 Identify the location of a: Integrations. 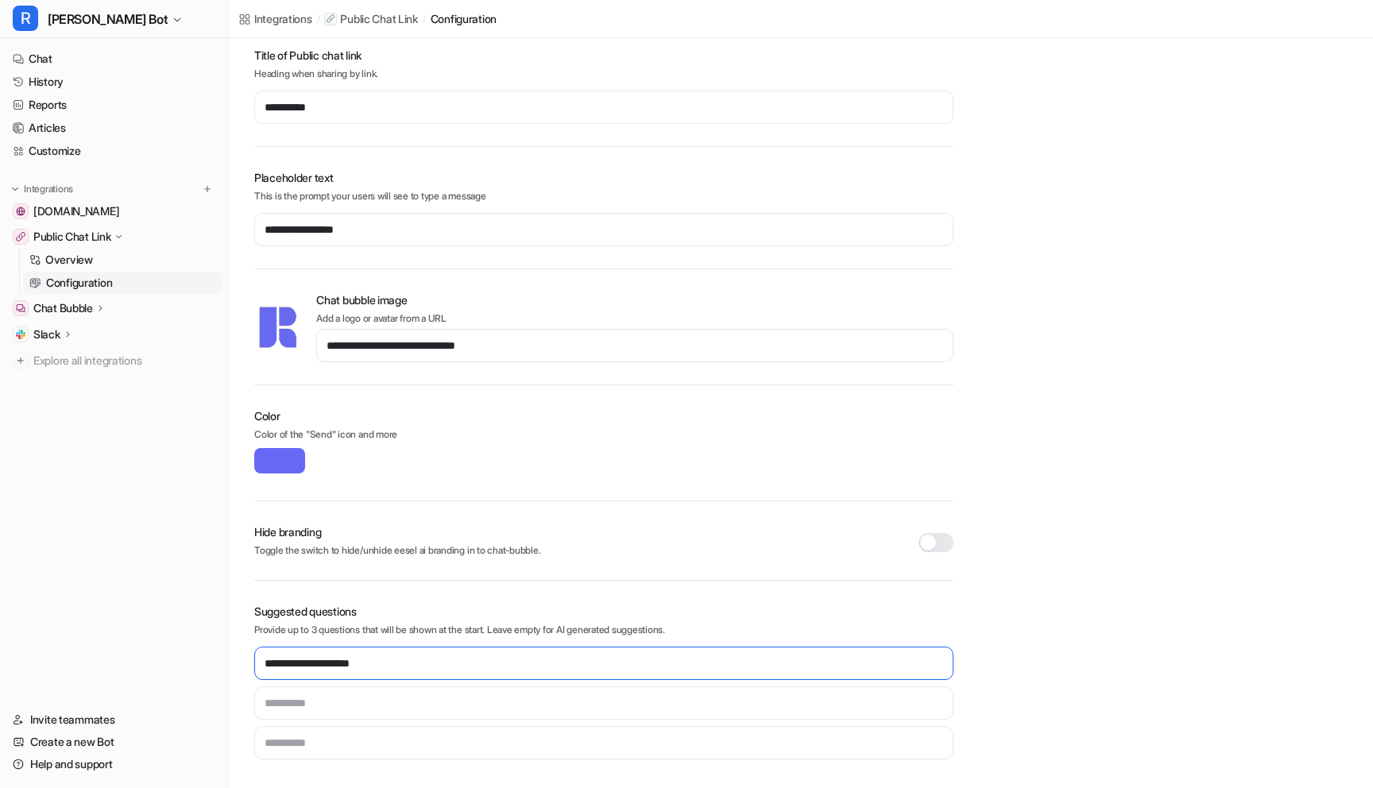
(275, 18).